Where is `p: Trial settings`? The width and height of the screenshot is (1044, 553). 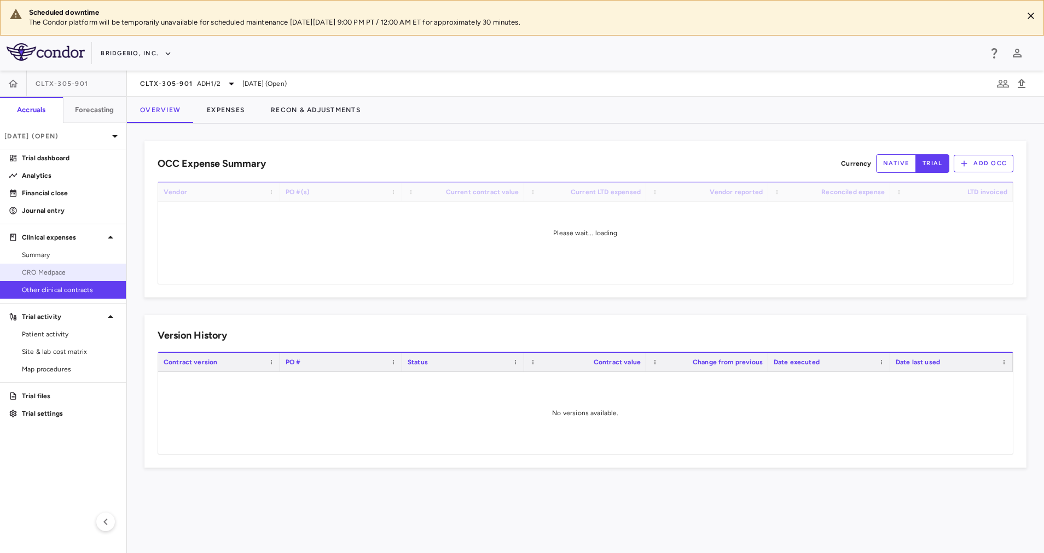 p: Trial settings is located at coordinates (69, 414).